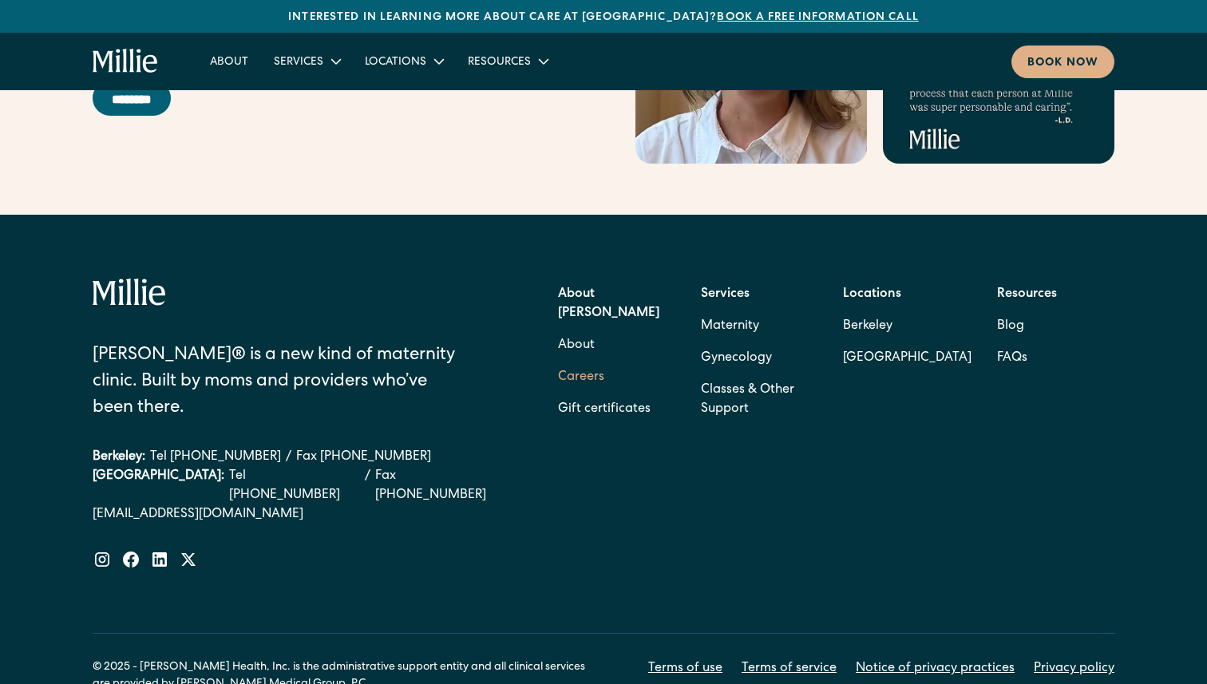 This screenshot has width=1207, height=684. Describe the element at coordinates (907, 326) in the screenshot. I see `a: Berkeley` at that location.